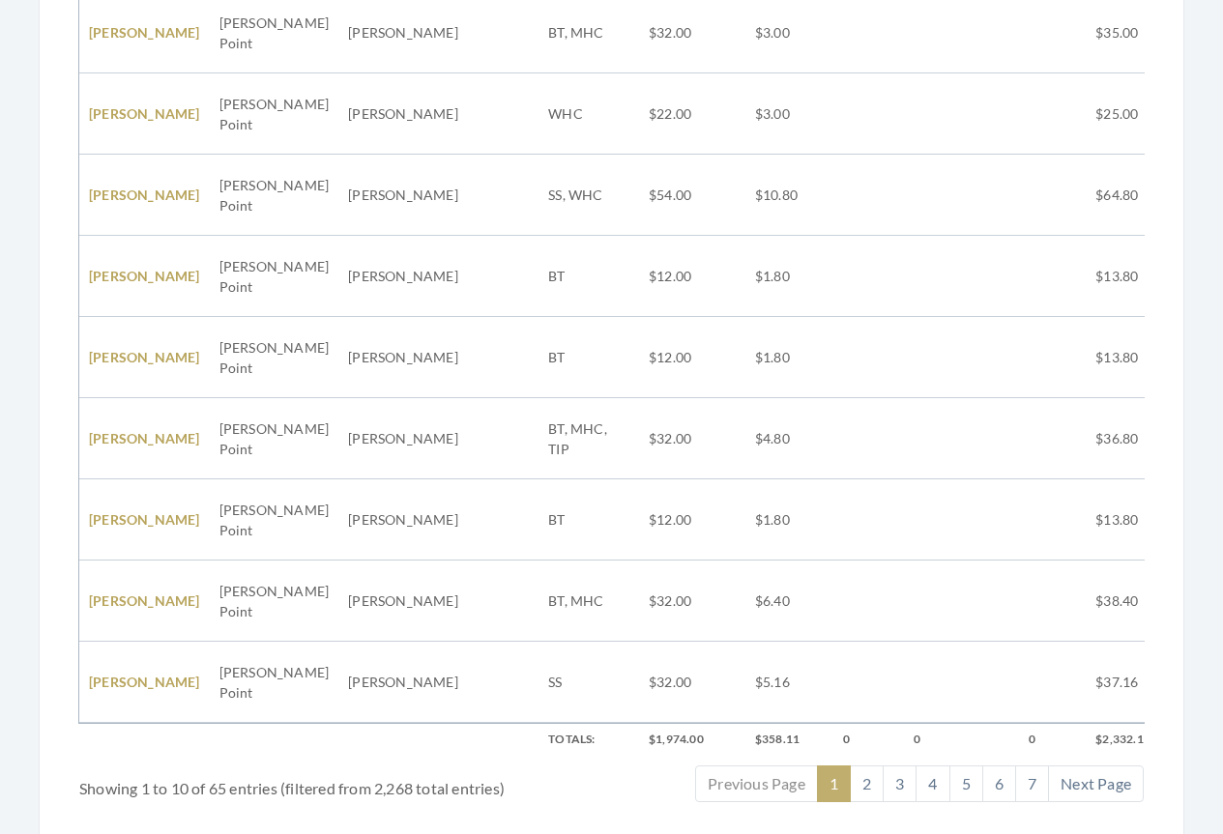 The height and width of the screenshot is (834, 1223). Describe the element at coordinates (1127, 601) in the screenshot. I see `td: $38.40` at that location.